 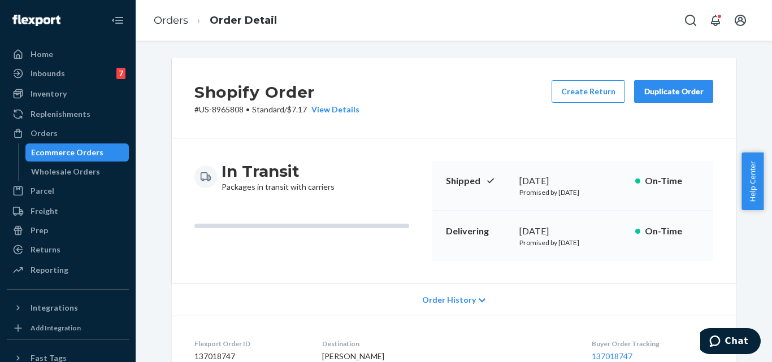 I want to click on div: Wholesale Orders, so click(x=66, y=172).